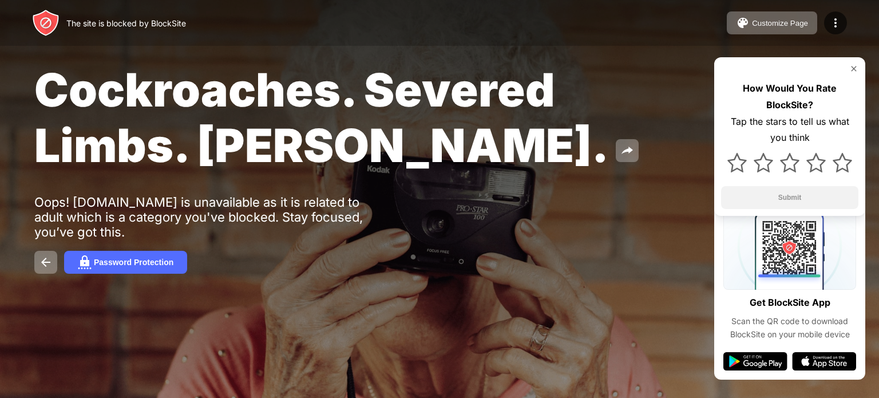 This screenshot has height=398, width=879. I want to click on img: header-logo.svg, so click(46, 23).